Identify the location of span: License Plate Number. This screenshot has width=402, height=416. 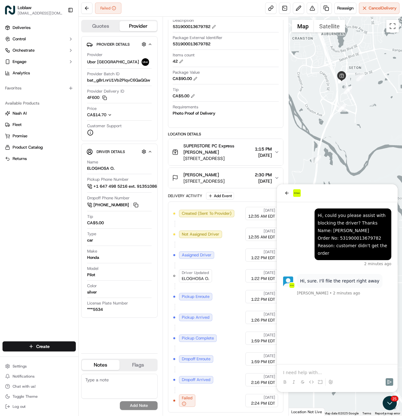
(108, 303).